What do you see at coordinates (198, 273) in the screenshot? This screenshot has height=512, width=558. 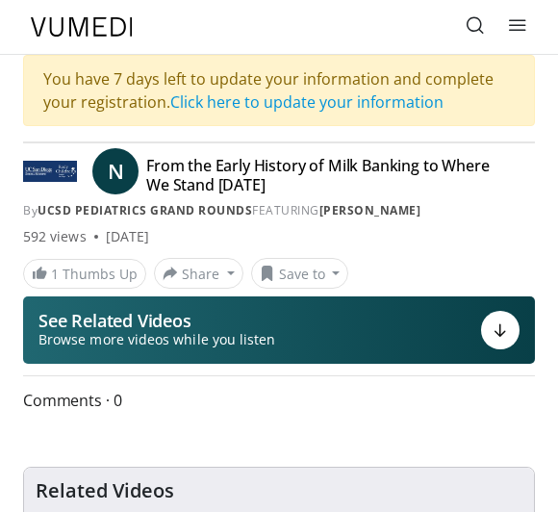 I see `button: Share` at bounding box center [198, 273].